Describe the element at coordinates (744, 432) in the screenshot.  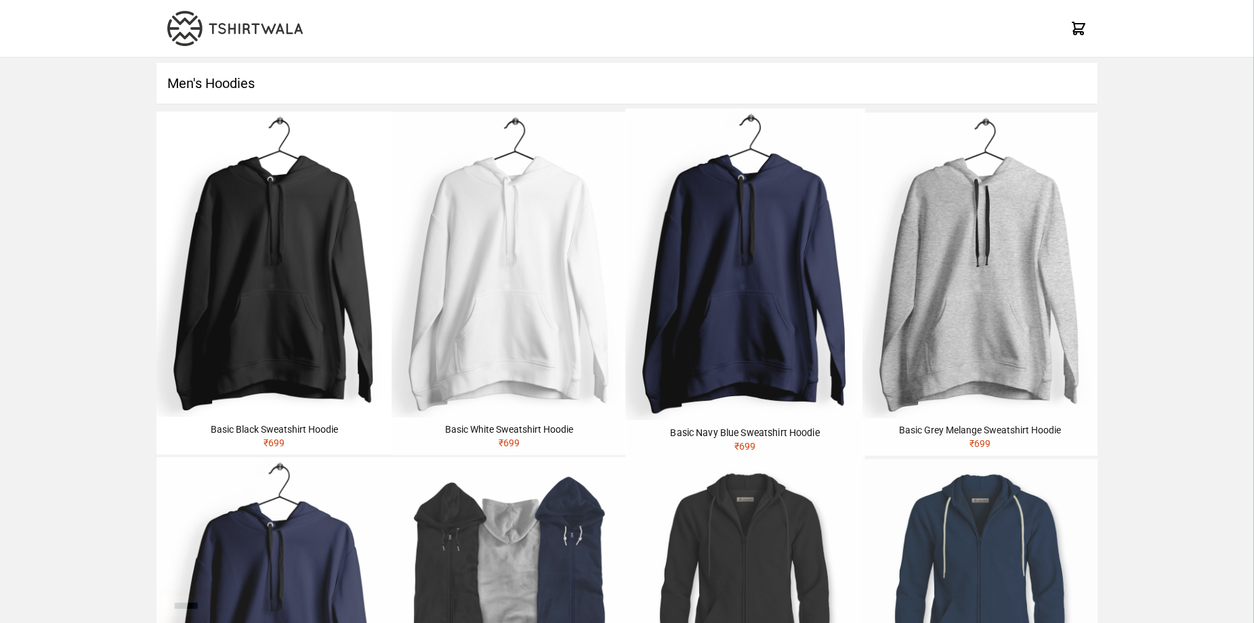
I see `div: Basic Navy Blue Sweatshirt Hoodie` at that location.